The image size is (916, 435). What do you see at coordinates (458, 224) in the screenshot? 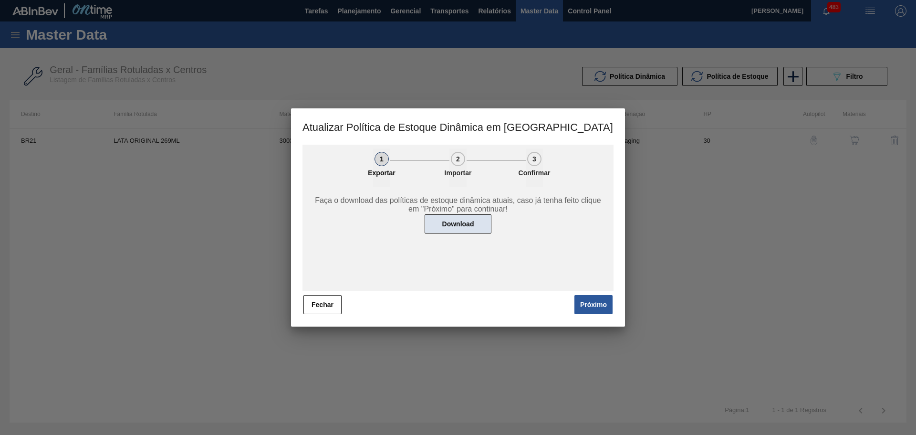
I see `button: Download` at bounding box center [458, 224].